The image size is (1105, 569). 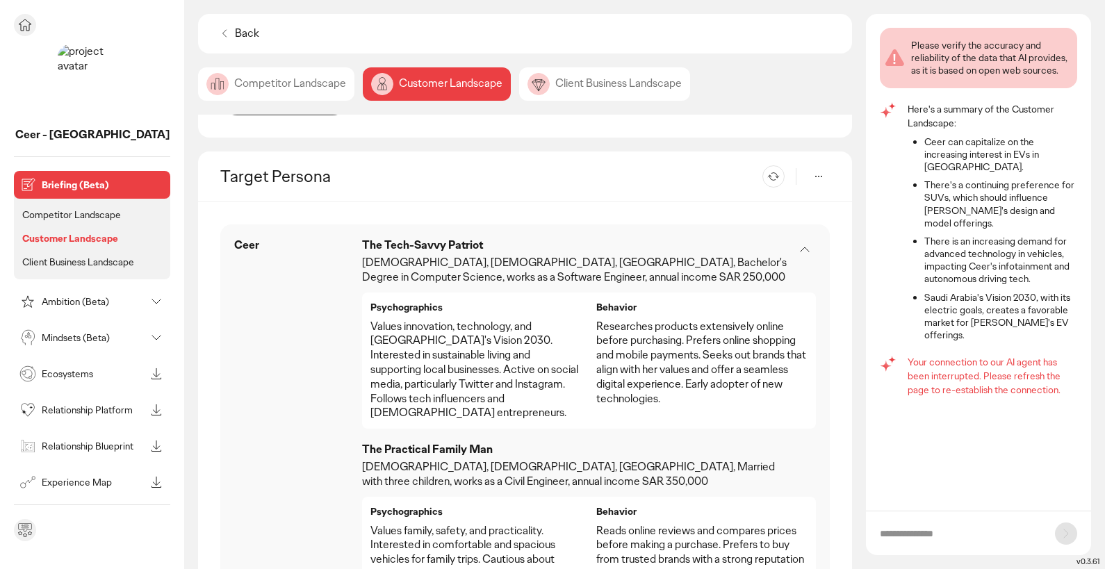 I want to click on p: Client Business Landscape, so click(x=78, y=262).